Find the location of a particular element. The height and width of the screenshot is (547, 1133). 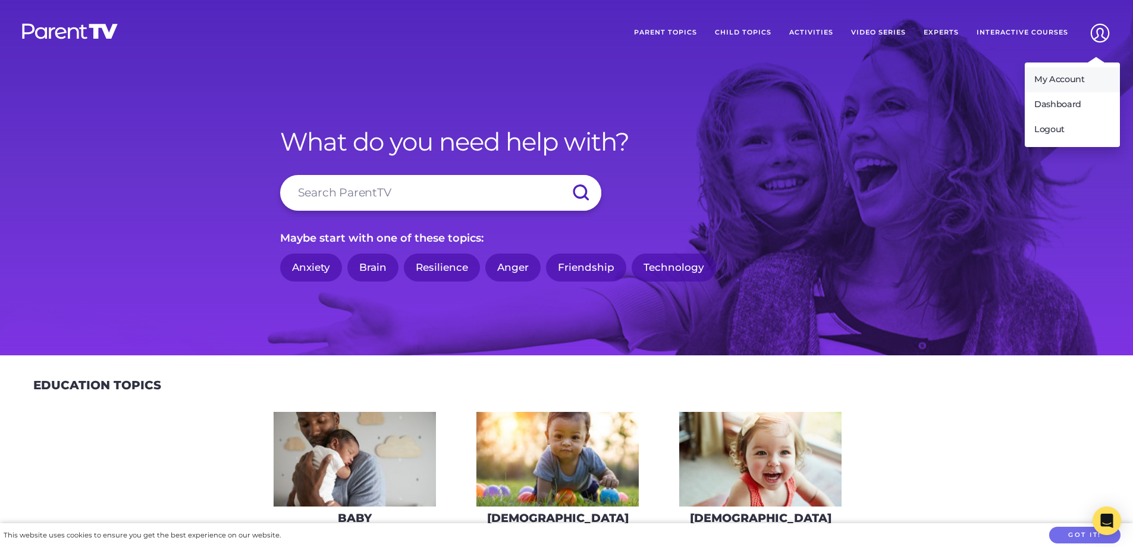

div: This website uses cookies to ensure you get the best experience on our website. is located at coordinates (142, 535).